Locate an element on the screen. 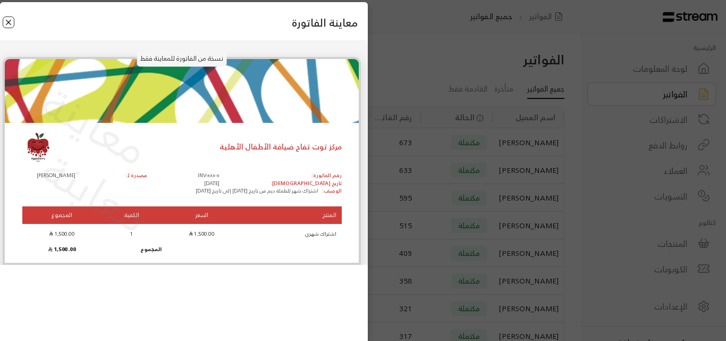 The height and width of the screenshot is (341, 726). table: Products is located at coordinates (182, 230).